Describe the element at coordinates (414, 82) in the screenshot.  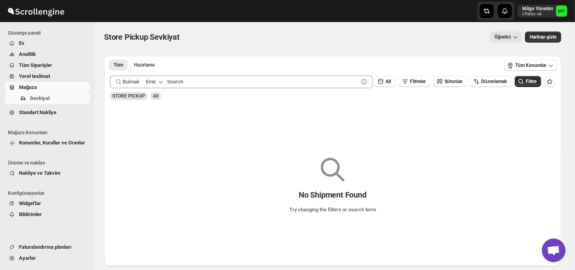
I see `button: Filtreler` at that location.